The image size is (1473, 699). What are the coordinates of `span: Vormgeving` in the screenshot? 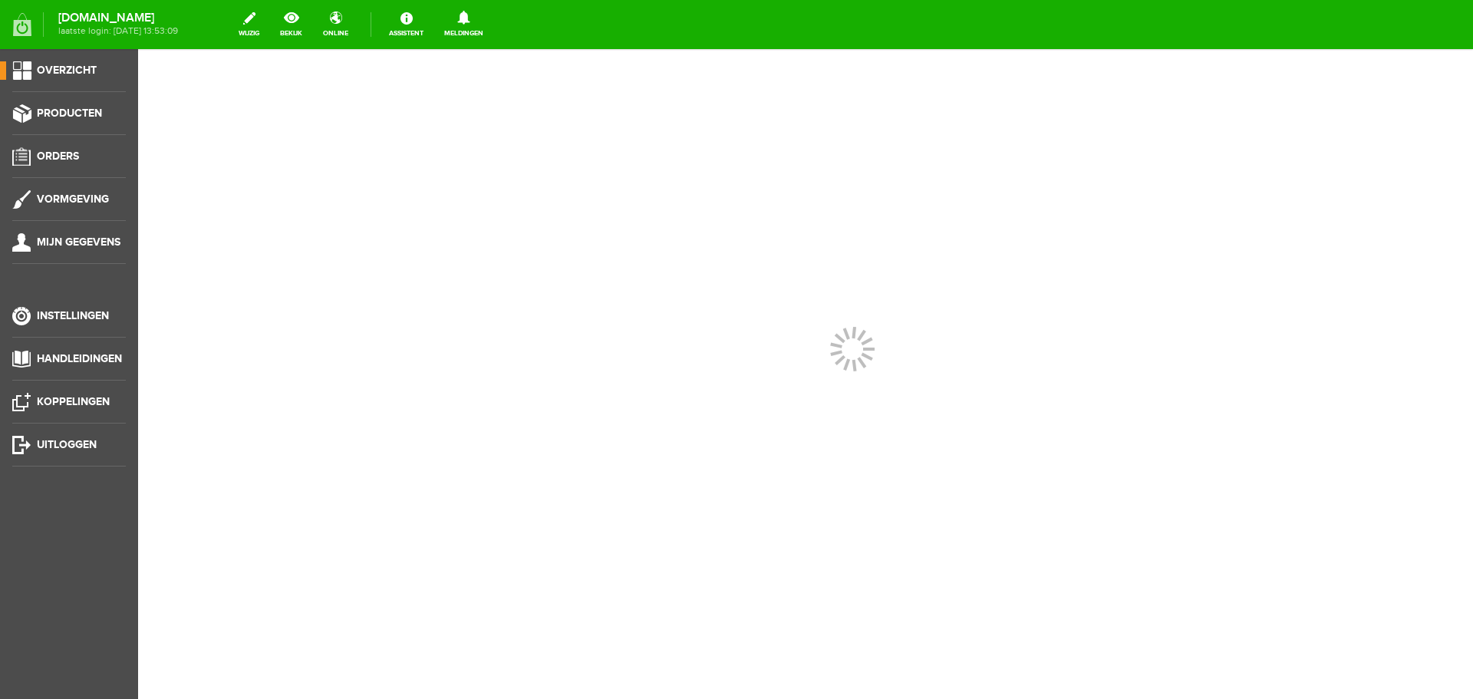 It's located at (73, 199).